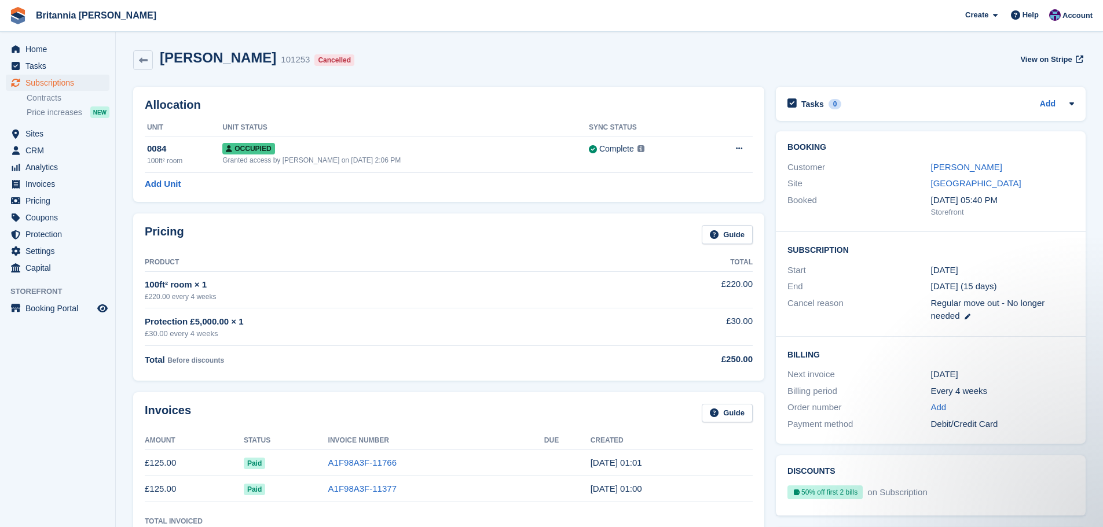 The height and width of the screenshot is (527, 1103). I want to click on h2: Invoices, so click(168, 413).